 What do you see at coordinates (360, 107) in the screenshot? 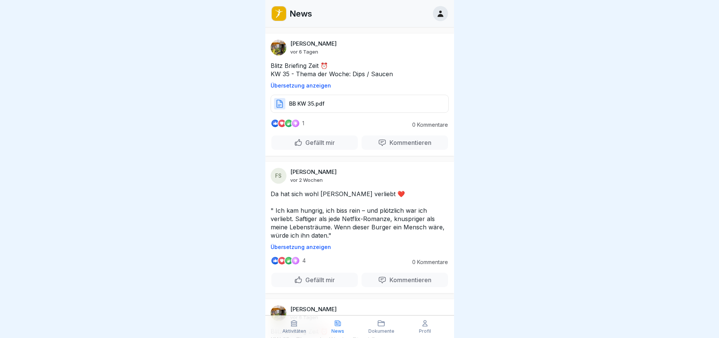
I see `a: BB KW 35.pdf` at bounding box center [360, 107].